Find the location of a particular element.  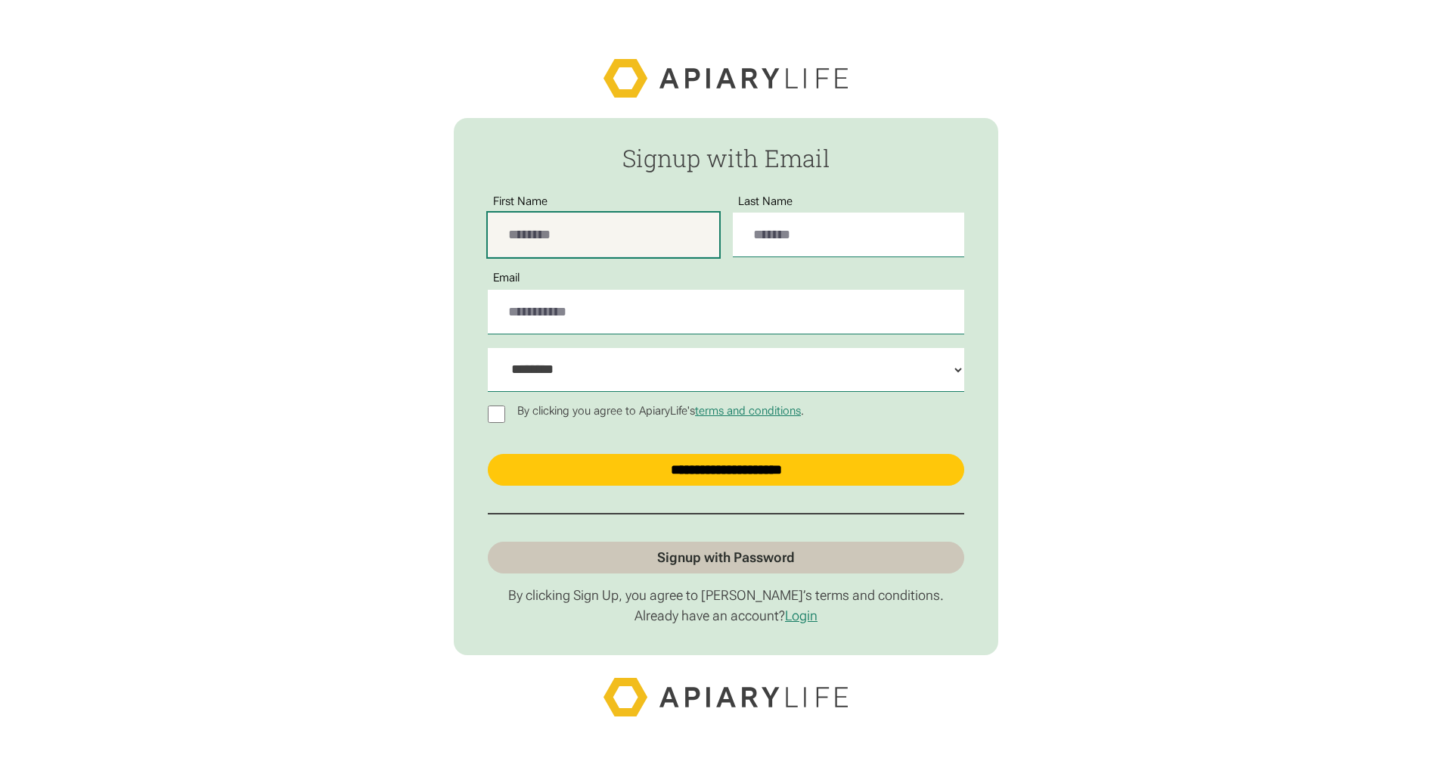

label: First Name is located at coordinates (520, 201).